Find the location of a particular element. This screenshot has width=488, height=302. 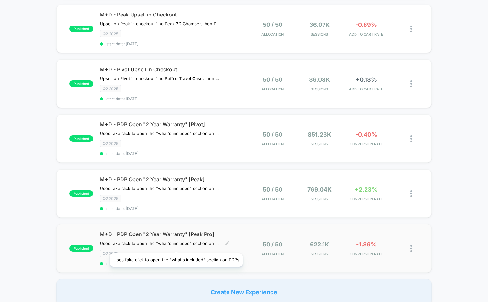

span: M+D - PDP Open "2 Year Warranty" [Pivot] is located at coordinates (172, 124).